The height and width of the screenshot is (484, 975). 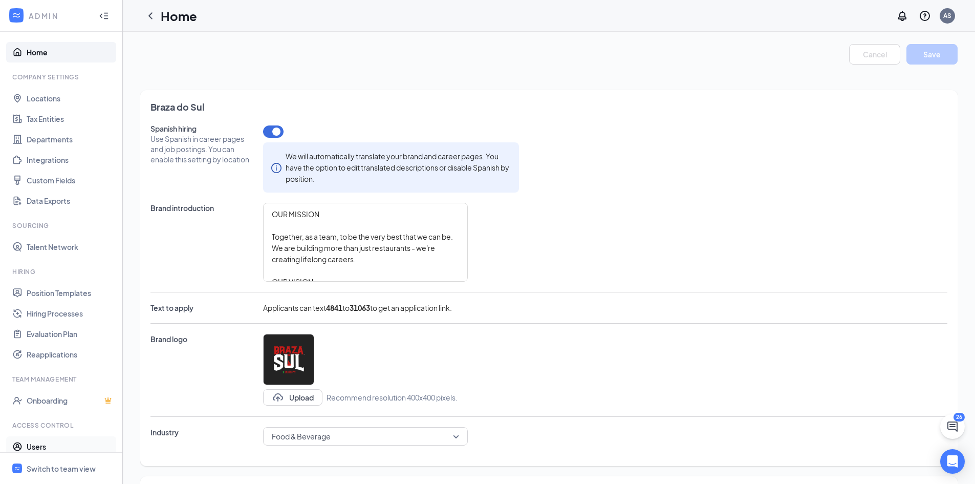 I want to click on div: Access control, so click(x=62, y=425).